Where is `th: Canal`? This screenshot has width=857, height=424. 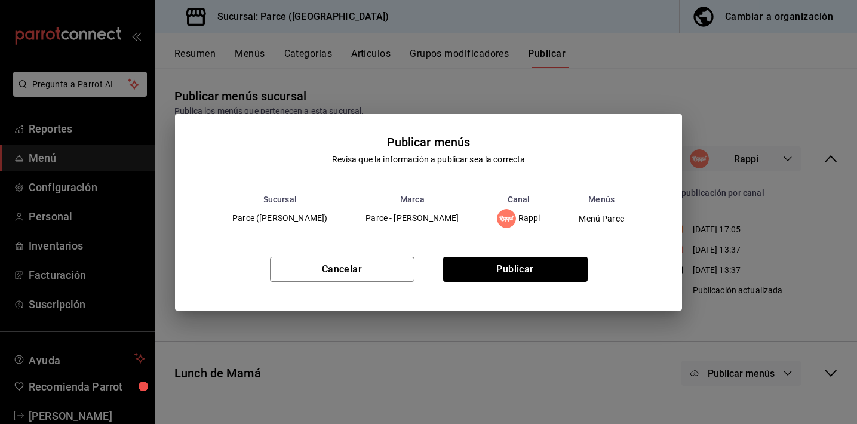 th: Canal is located at coordinates (519, 200).